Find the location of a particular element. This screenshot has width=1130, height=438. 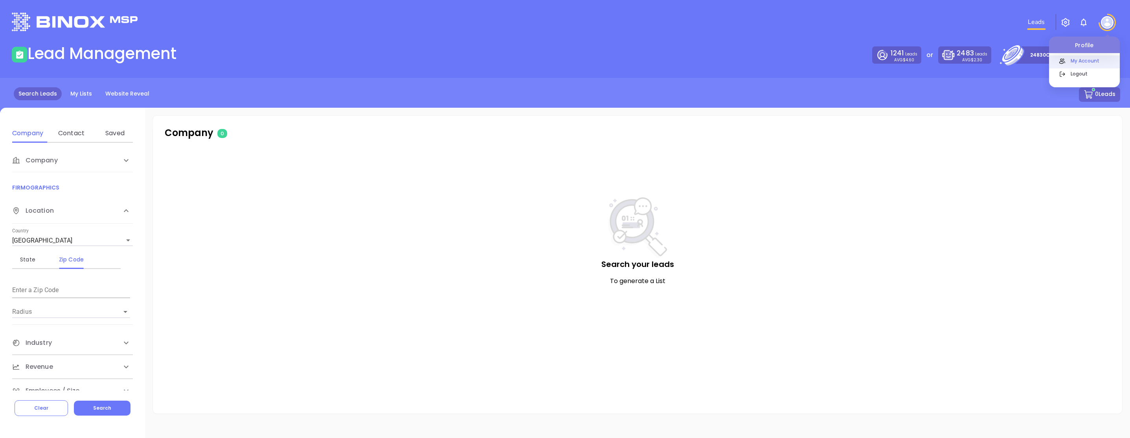

button: Search is located at coordinates (102, 408).